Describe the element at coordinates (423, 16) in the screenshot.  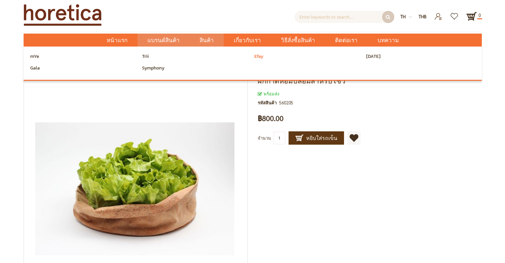
I see `span: THB` at that location.